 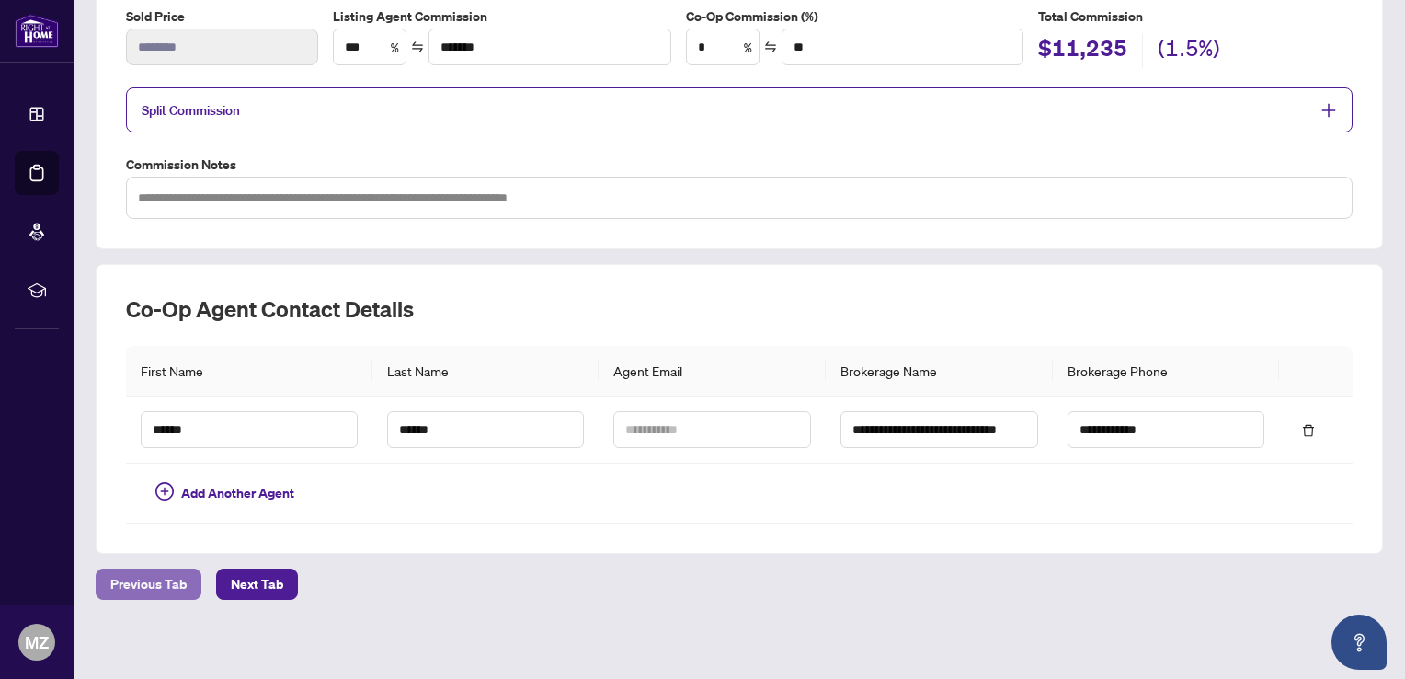 What do you see at coordinates (165, 491) in the screenshot?
I see `span: plus-circle` at bounding box center [165, 491].